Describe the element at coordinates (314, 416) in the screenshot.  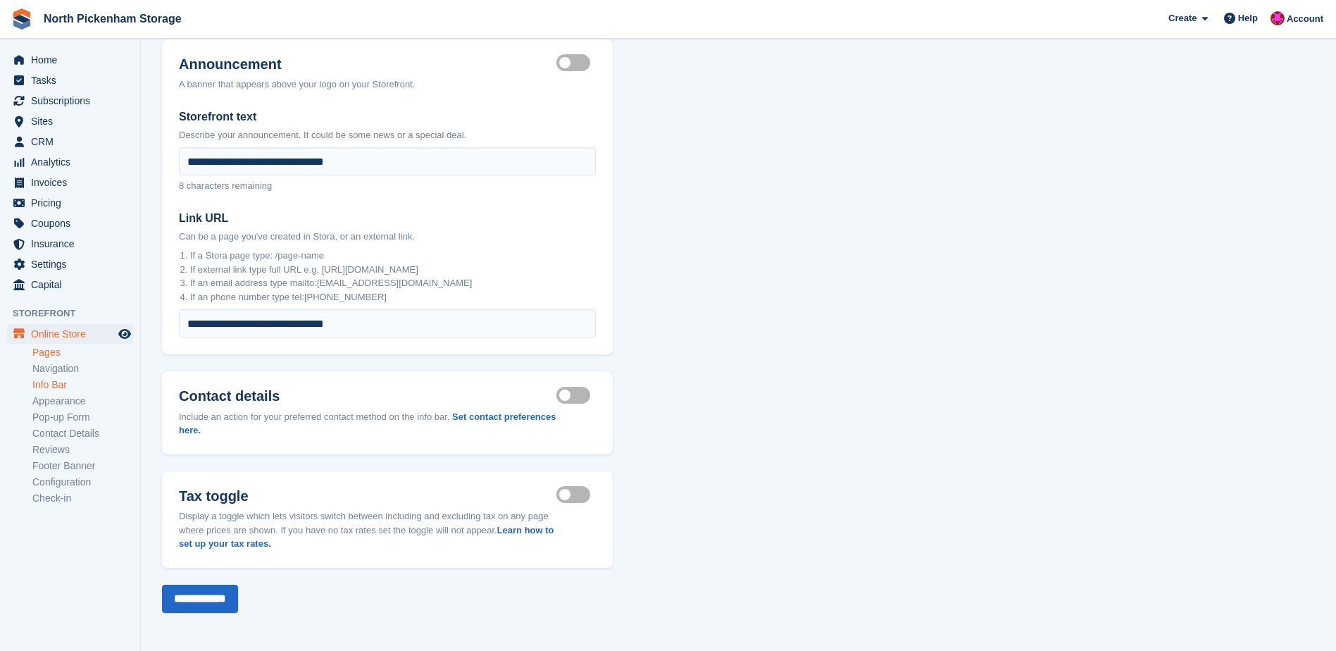
I see `span: Include an action for your preferred contact method on the info bar.` at that location.